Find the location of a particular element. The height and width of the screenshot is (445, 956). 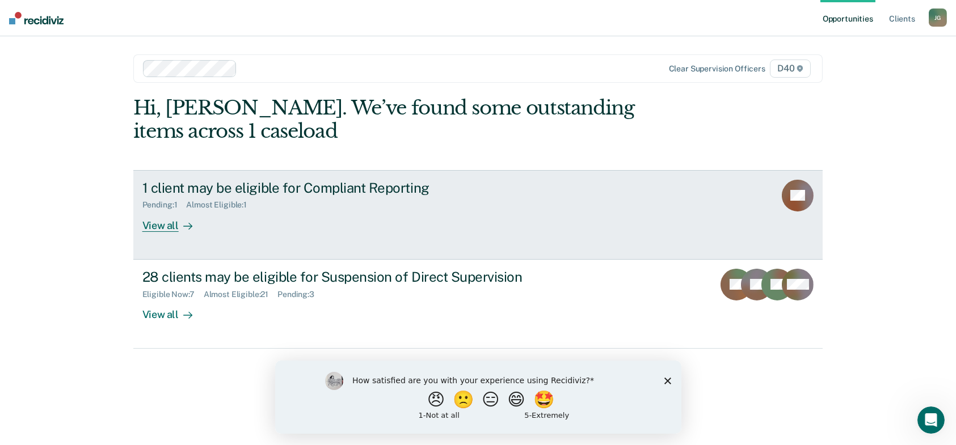

button: 5 is located at coordinates (269, 39).